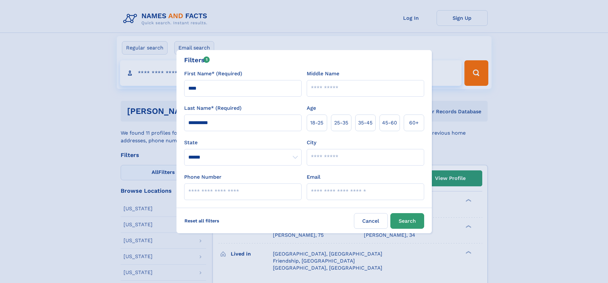  I want to click on label: State, so click(243, 143).